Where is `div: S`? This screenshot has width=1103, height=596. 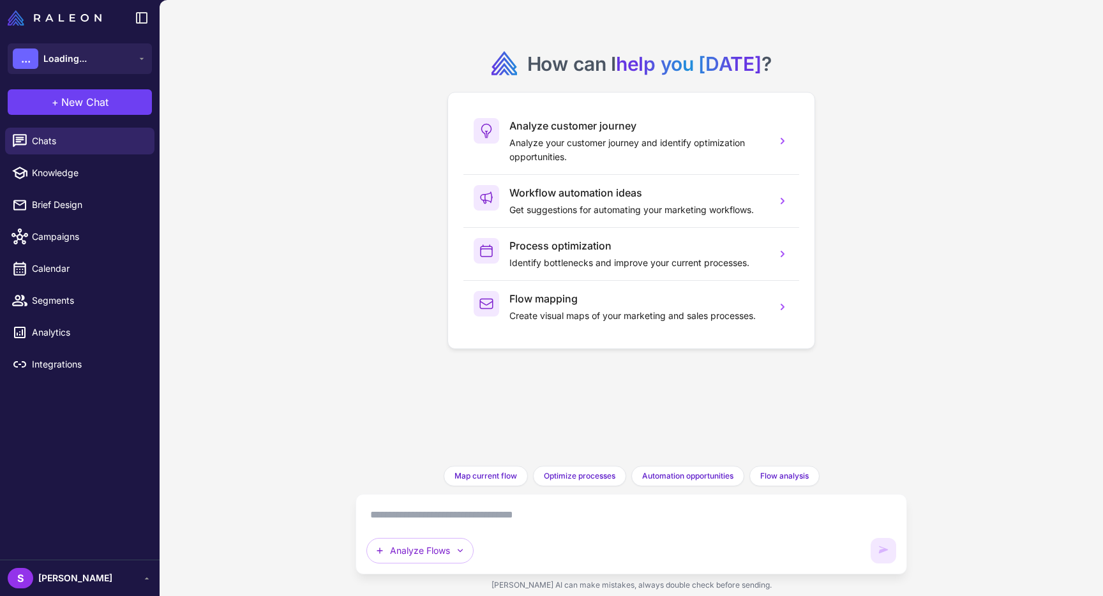 div: S is located at coordinates (20, 578).